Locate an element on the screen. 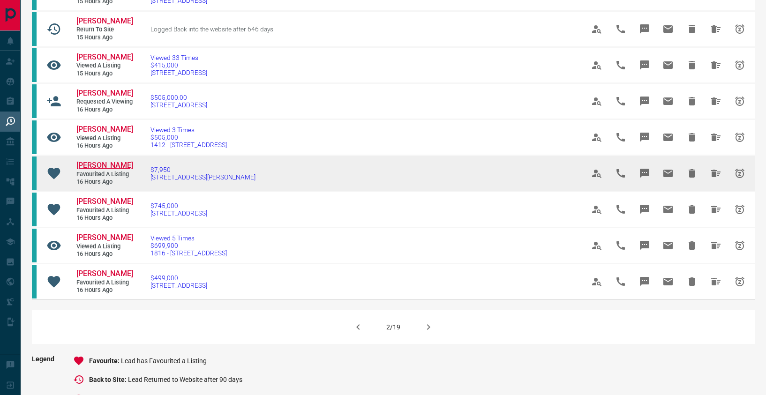  span: Hide All from Indra Saladi is located at coordinates (716, 65).